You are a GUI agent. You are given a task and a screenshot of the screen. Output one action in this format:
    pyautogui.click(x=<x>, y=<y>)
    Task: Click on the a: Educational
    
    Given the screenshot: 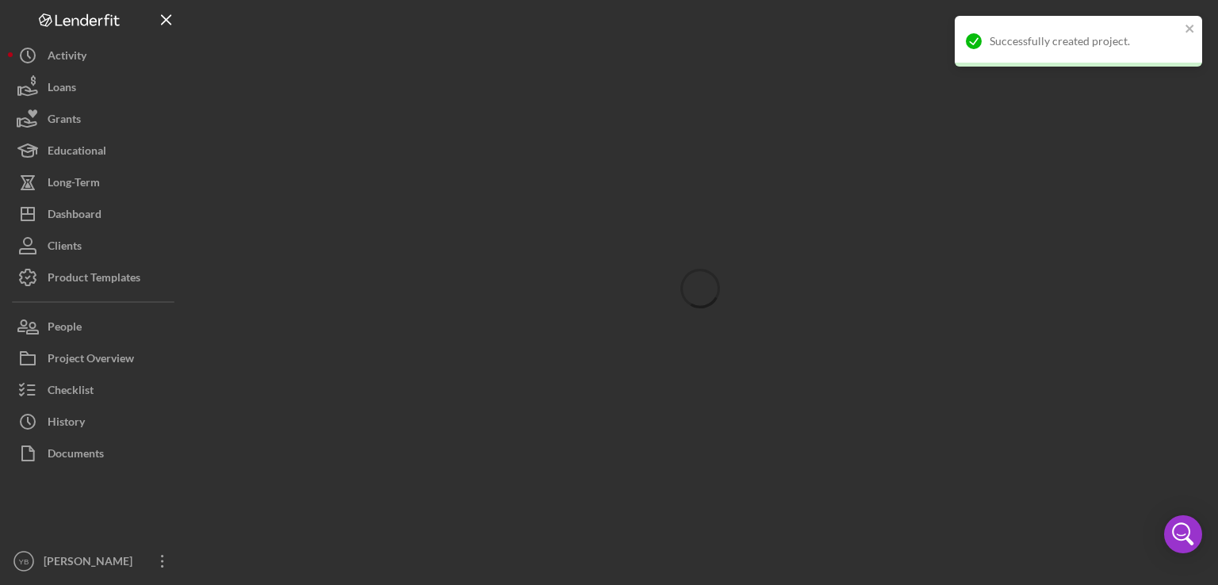 What is the action you would take?
    pyautogui.click(x=95, y=151)
    